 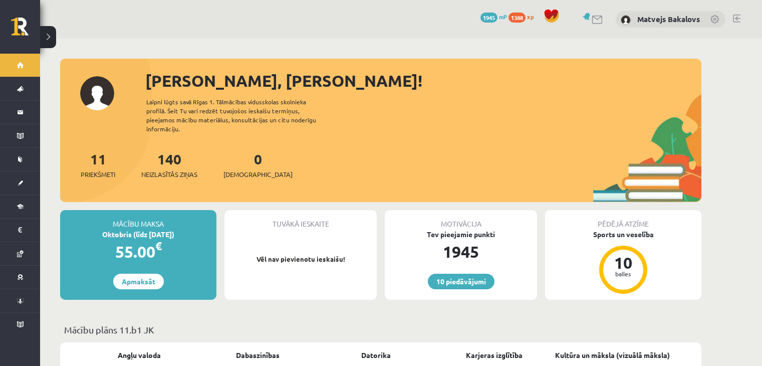 What do you see at coordinates (98, 164) in the screenshot?
I see `a: 11Priekšmeti` at bounding box center [98, 164].